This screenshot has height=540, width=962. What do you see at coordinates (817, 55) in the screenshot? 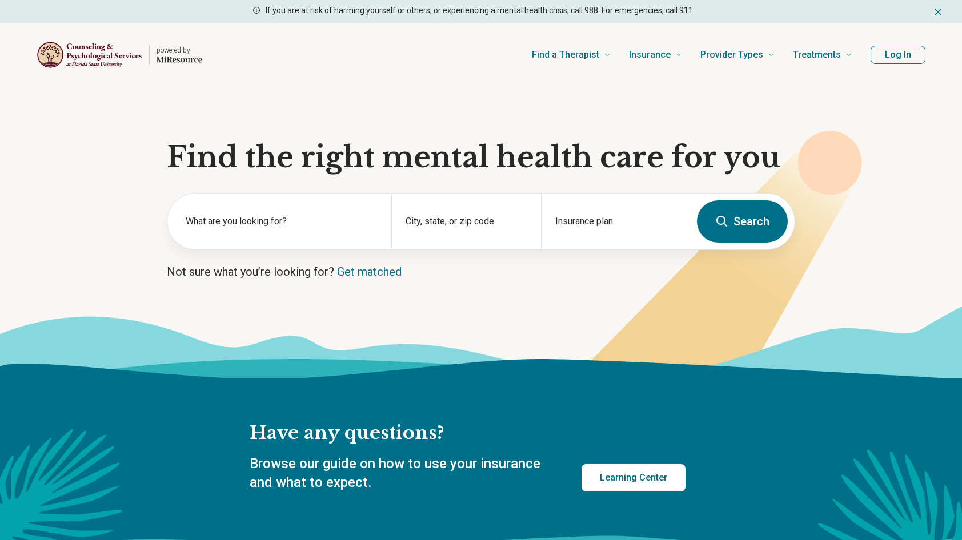
I see `span: Treatments` at bounding box center [817, 55].